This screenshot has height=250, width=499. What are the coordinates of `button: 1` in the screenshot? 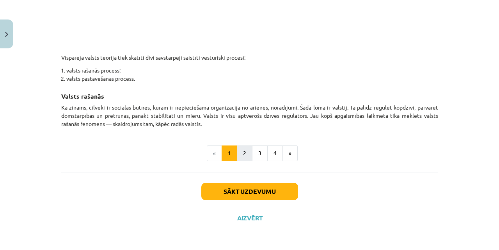 It's located at (229, 153).